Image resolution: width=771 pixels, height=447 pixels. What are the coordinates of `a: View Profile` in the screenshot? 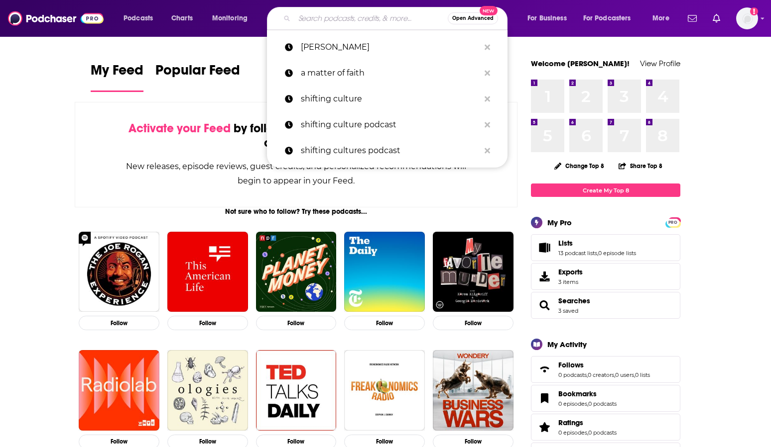 It's located at (660, 63).